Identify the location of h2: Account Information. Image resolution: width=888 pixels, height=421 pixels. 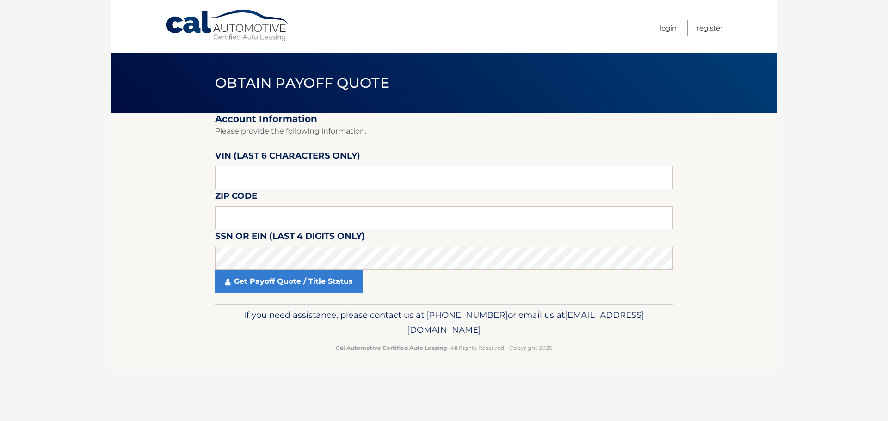
(444, 119).